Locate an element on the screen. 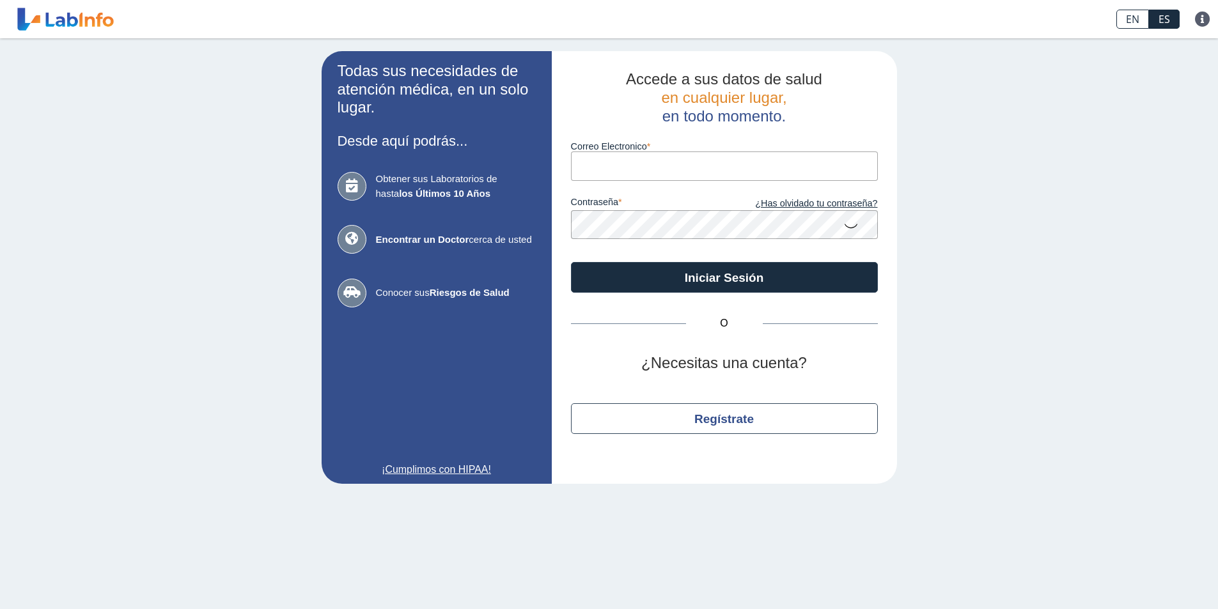  a: EN is located at coordinates (1132, 19).